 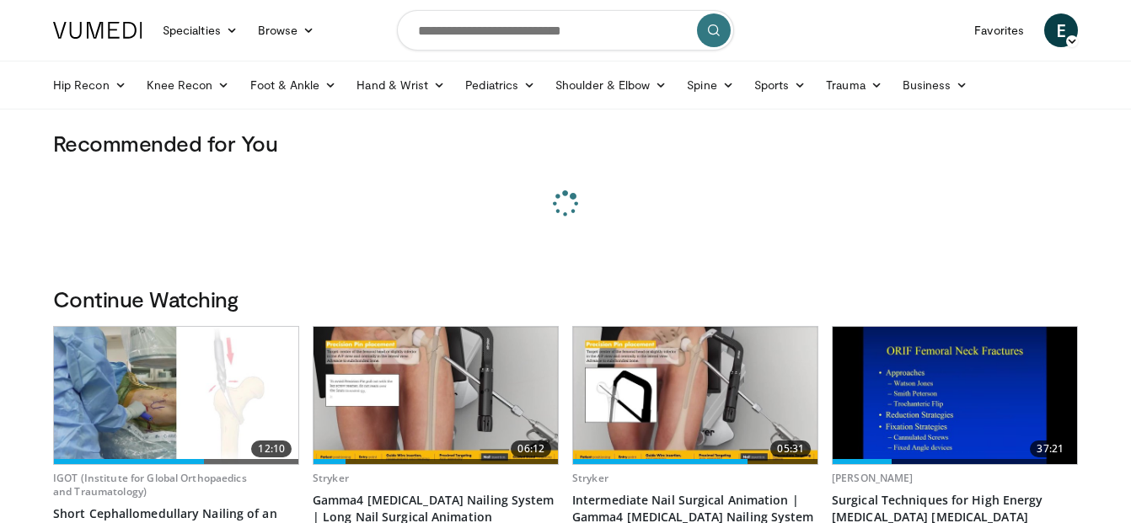 I want to click on a: Spine, so click(x=710, y=85).